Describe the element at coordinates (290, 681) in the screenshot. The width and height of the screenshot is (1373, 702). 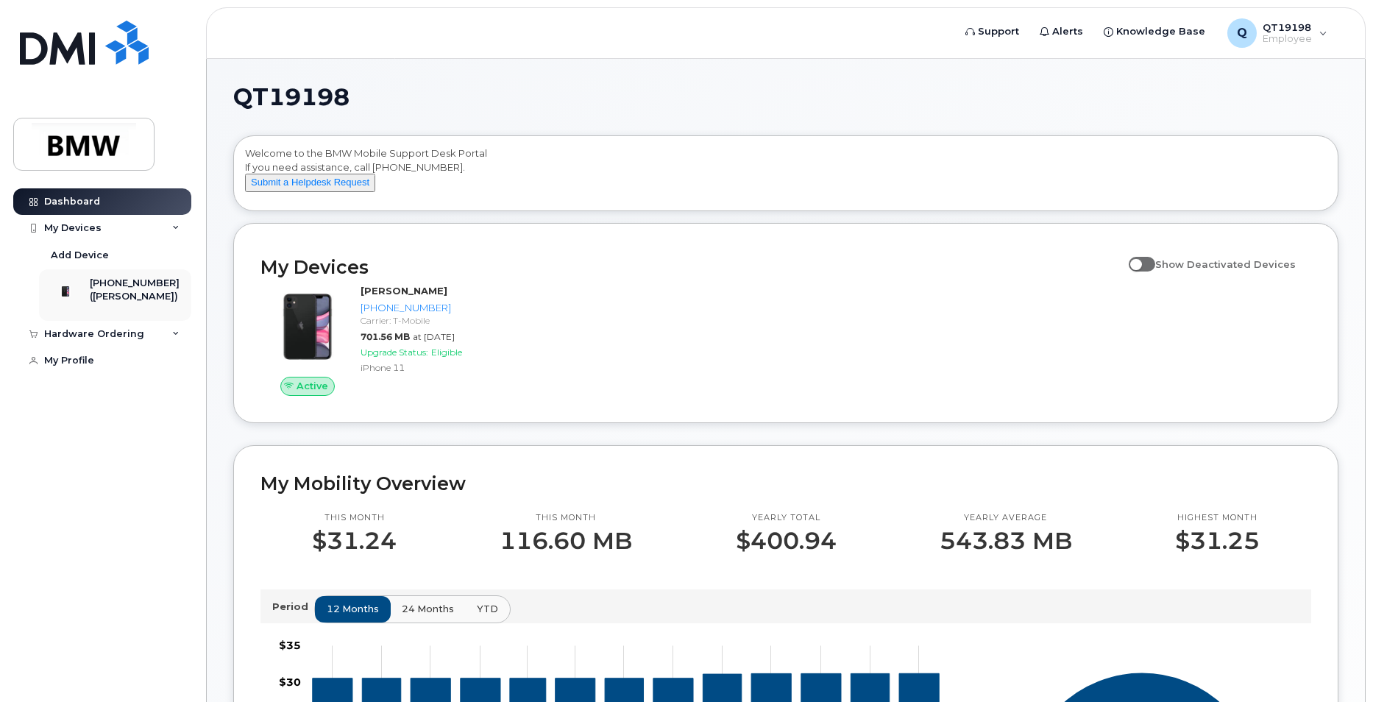
I see `tspan: $30` at that location.